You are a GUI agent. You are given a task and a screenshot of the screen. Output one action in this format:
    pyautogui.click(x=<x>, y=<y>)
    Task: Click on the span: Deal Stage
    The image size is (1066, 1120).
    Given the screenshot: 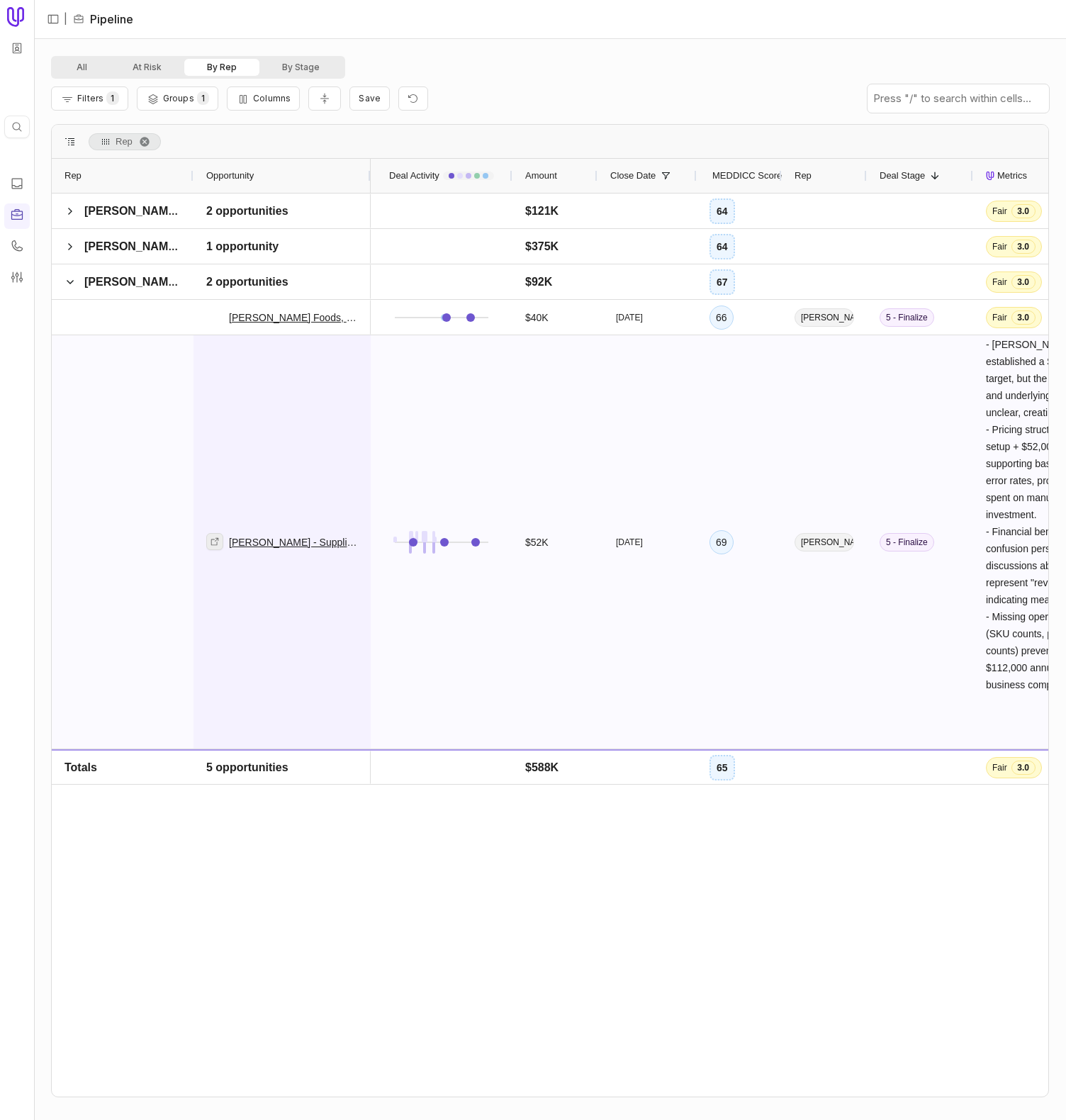 What is the action you would take?
    pyautogui.click(x=902, y=176)
    